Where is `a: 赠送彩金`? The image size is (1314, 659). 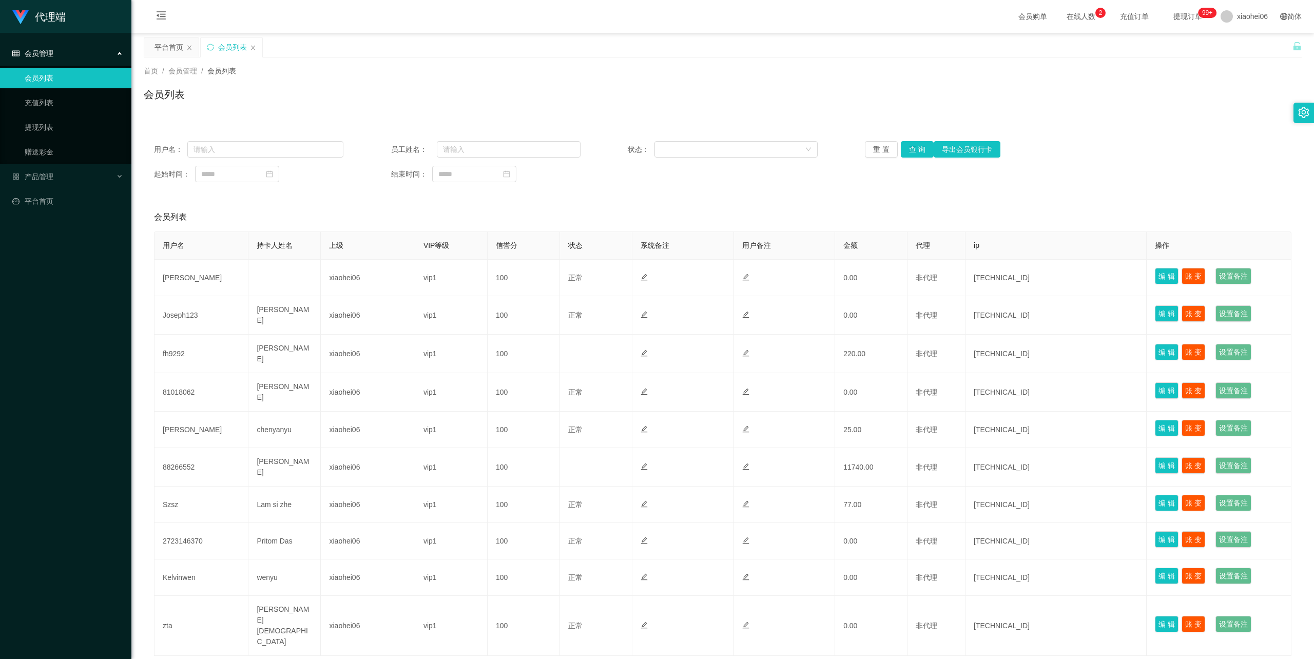 a: 赠送彩金 is located at coordinates (74, 152).